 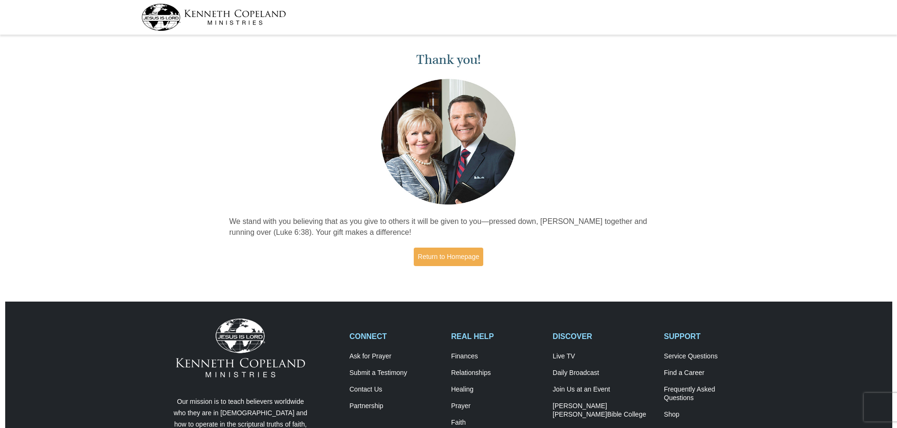 What do you see at coordinates (497, 406) in the screenshot?
I see `a: Prayer` at bounding box center [497, 406].